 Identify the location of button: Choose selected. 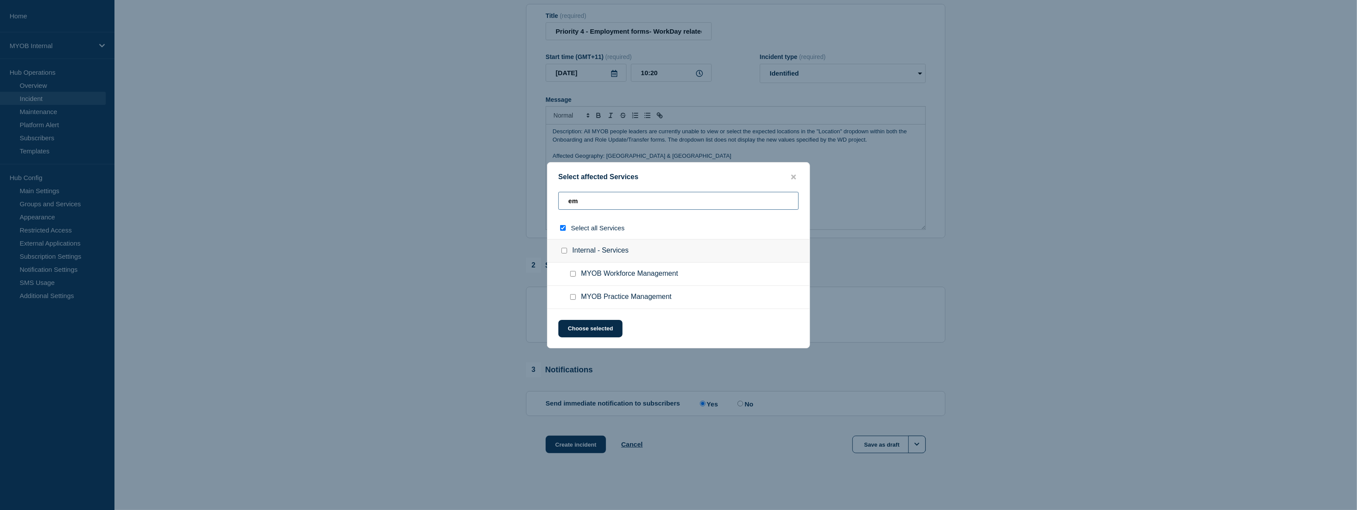
(590, 329).